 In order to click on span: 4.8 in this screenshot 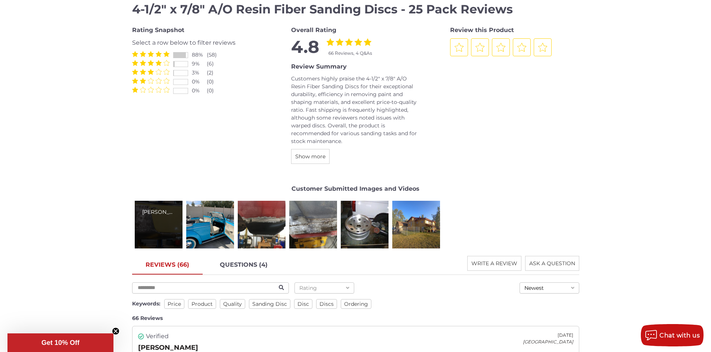, I will do `click(305, 47)`.